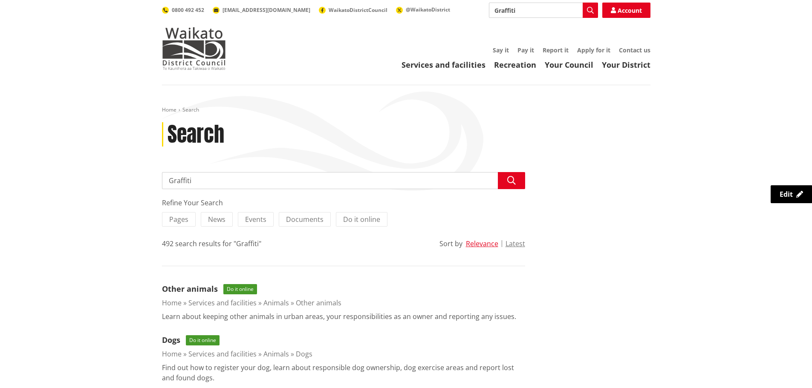 The height and width of the screenshot is (388, 812). Describe the element at coordinates (423, 9) in the screenshot. I see `a: @WaikatoDistrict` at that location.